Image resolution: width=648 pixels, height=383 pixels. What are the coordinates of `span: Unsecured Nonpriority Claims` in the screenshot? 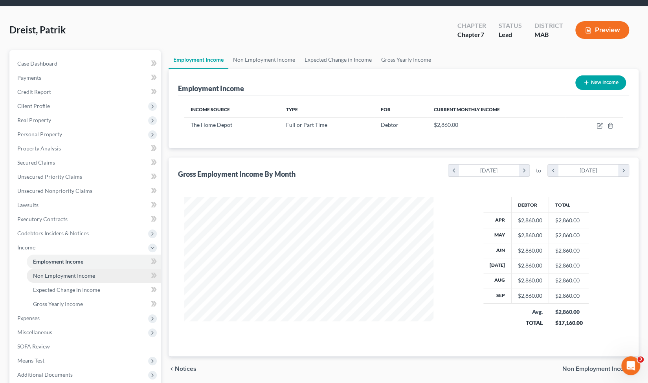 It's located at (55, 191).